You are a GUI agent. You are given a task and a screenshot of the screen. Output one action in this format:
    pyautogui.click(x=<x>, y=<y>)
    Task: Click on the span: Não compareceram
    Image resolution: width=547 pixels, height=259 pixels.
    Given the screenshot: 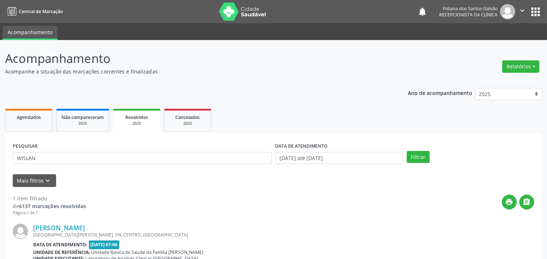 What is the action you would take?
    pyautogui.click(x=83, y=117)
    